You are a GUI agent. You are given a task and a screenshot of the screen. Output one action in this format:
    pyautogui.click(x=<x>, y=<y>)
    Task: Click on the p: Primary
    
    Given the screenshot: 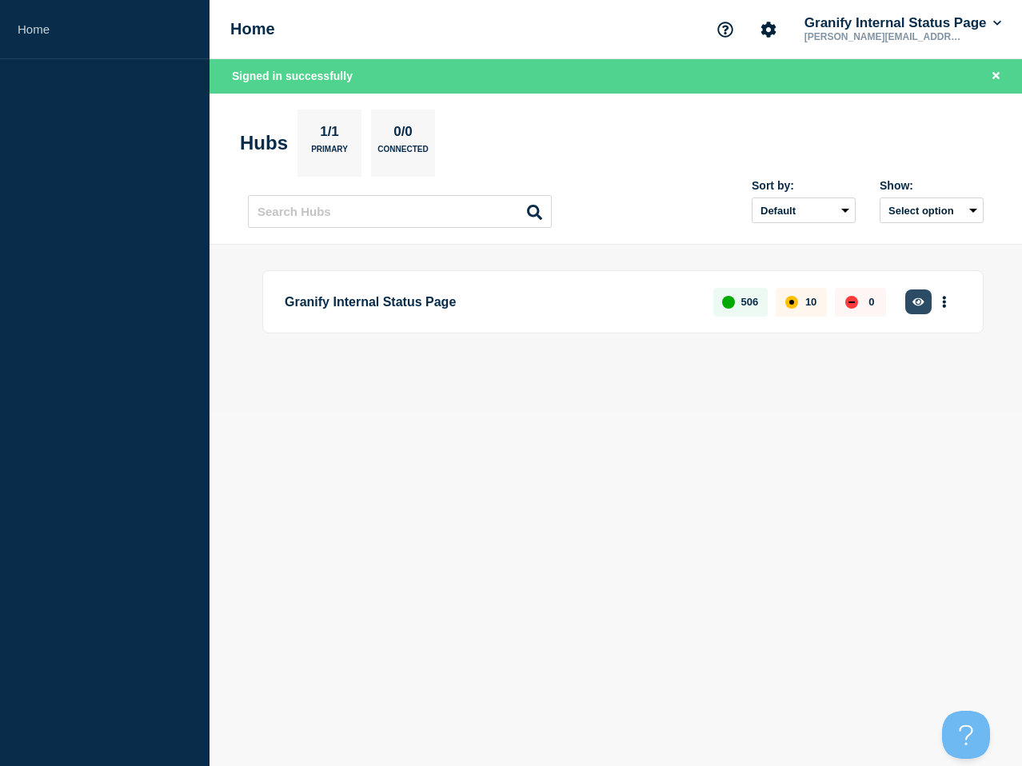 What is the action you would take?
    pyautogui.click(x=330, y=153)
    